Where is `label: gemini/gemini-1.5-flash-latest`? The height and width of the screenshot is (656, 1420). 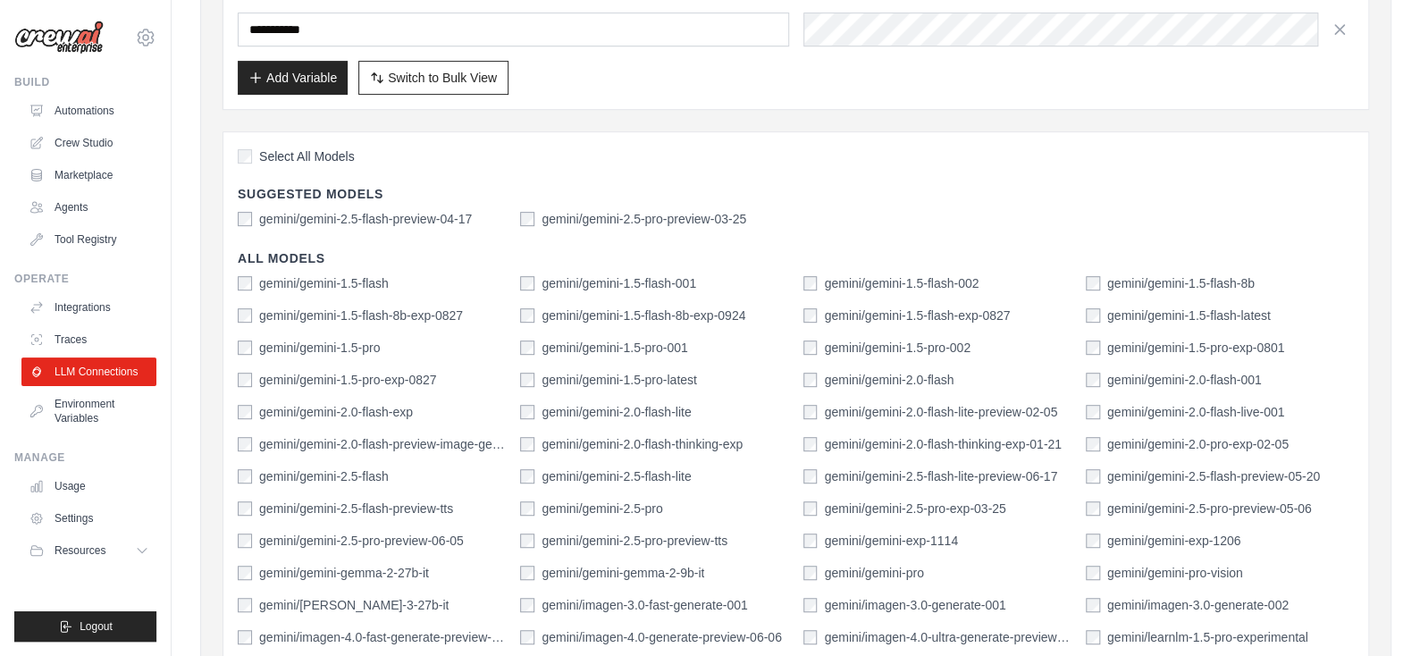 label: gemini/gemini-1.5-flash-latest is located at coordinates (1188, 315).